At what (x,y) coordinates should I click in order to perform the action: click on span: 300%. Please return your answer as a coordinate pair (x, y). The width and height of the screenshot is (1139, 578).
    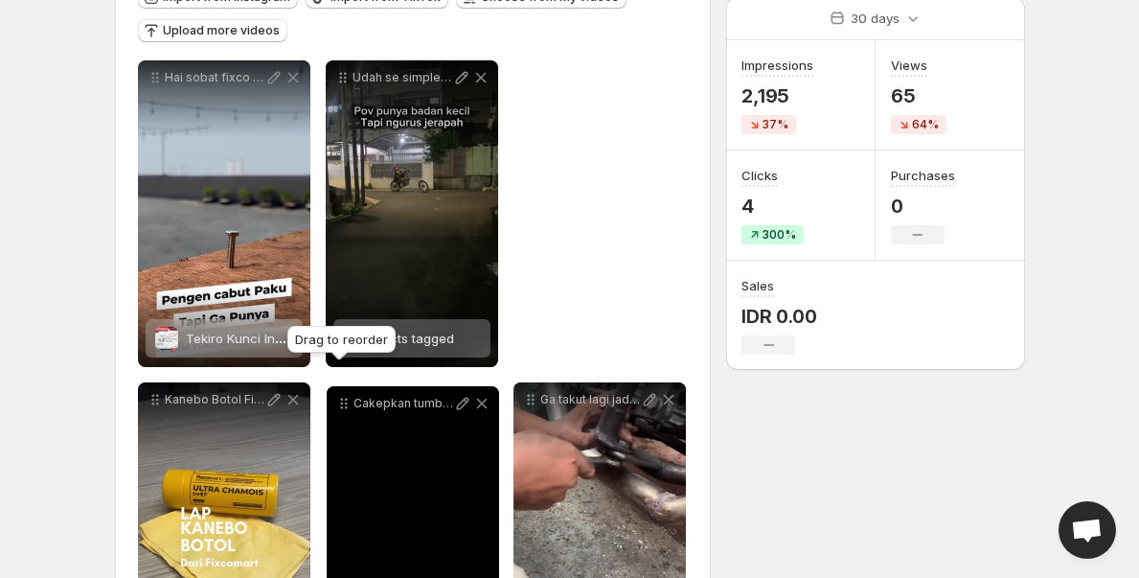
    Looking at the image, I should click on (779, 235).